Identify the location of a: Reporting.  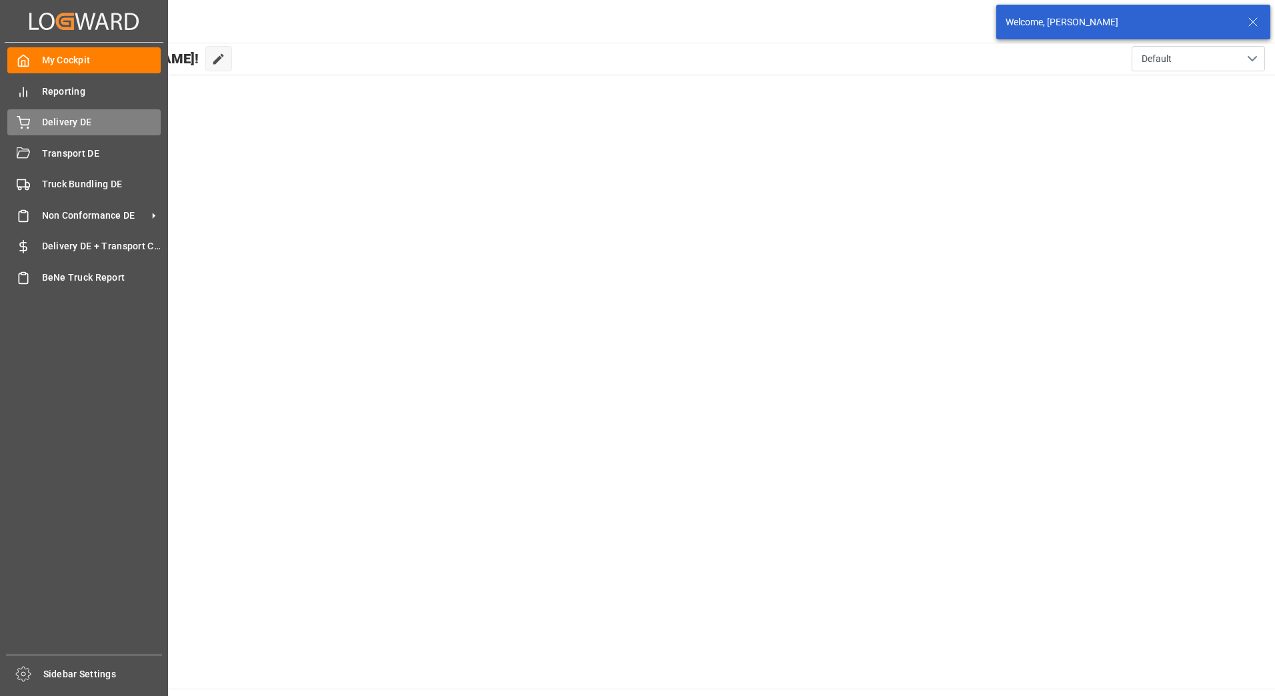
(84, 91).